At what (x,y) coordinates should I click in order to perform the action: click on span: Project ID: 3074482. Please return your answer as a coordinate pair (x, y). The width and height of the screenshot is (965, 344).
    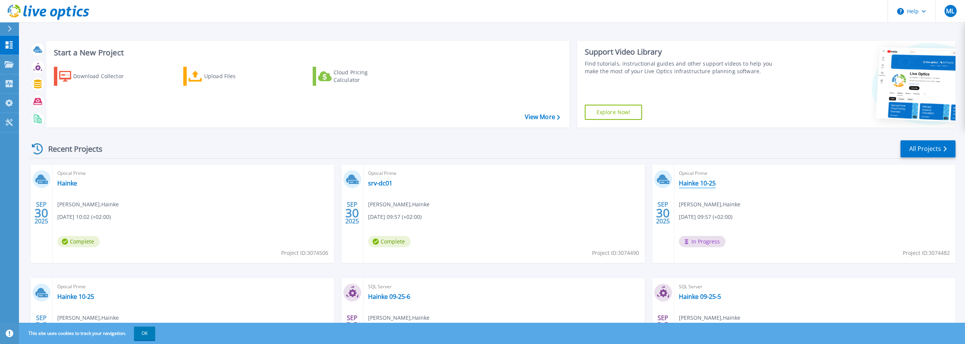
    Looking at the image, I should click on (926, 253).